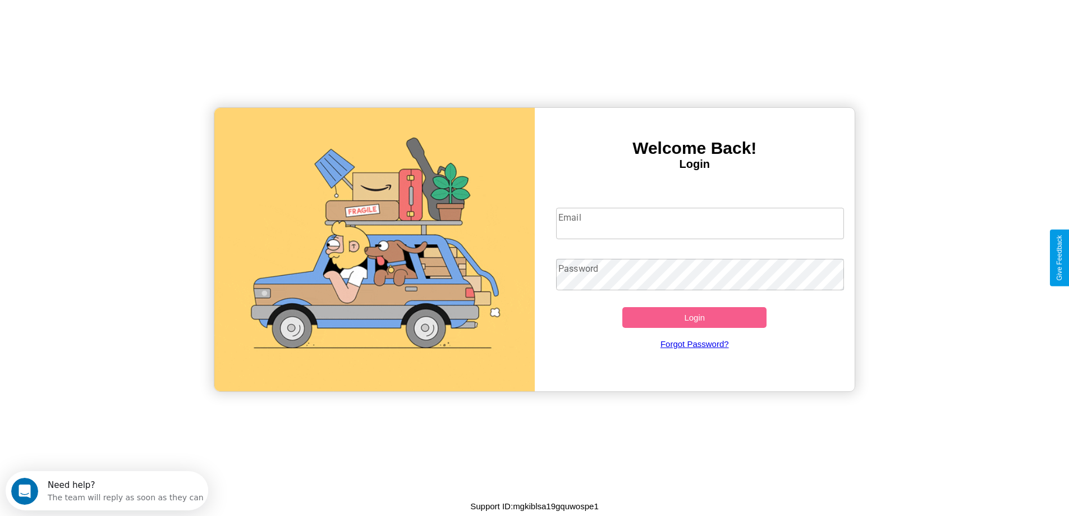 Image resolution: width=1069 pixels, height=516 pixels. Describe the element at coordinates (694, 344) in the screenshot. I see `a: Forgot Password?` at that location.